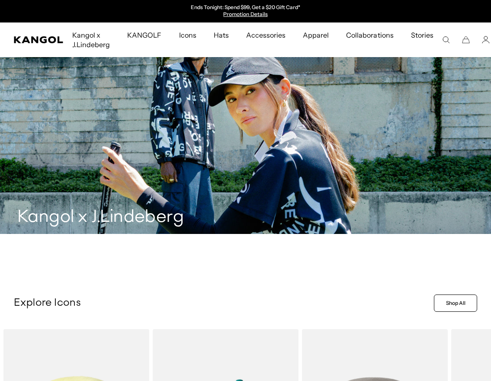 Image resolution: width=491 pixels, height=381 pixels. I want to click on div: 1 of 2, so click(246, 11).